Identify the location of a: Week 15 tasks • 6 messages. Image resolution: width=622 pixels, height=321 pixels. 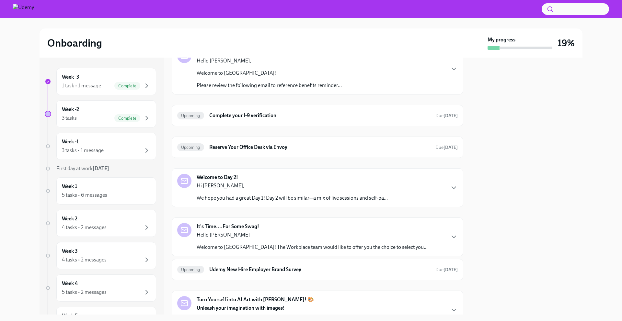
(100, 191).